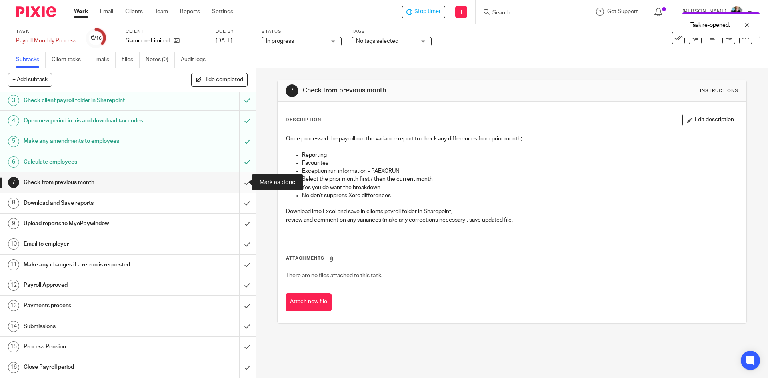 This screenshot has height=378, width=768. What do you see at coordinates (14, 224) in the screenshot?
I see `div: 9` at bounding box center [14, 224].